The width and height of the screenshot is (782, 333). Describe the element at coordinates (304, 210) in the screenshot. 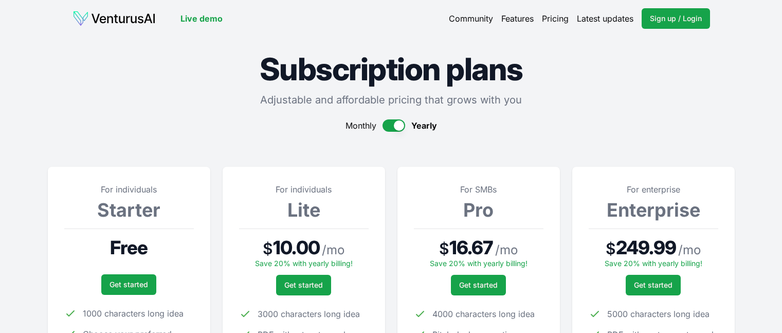

I see `h3: Lite` at that location.